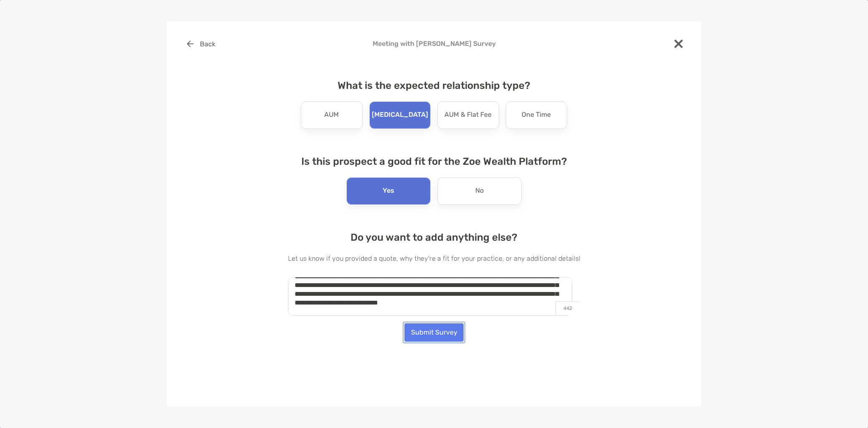  I want to click on p: Yes, so click(389, 191).